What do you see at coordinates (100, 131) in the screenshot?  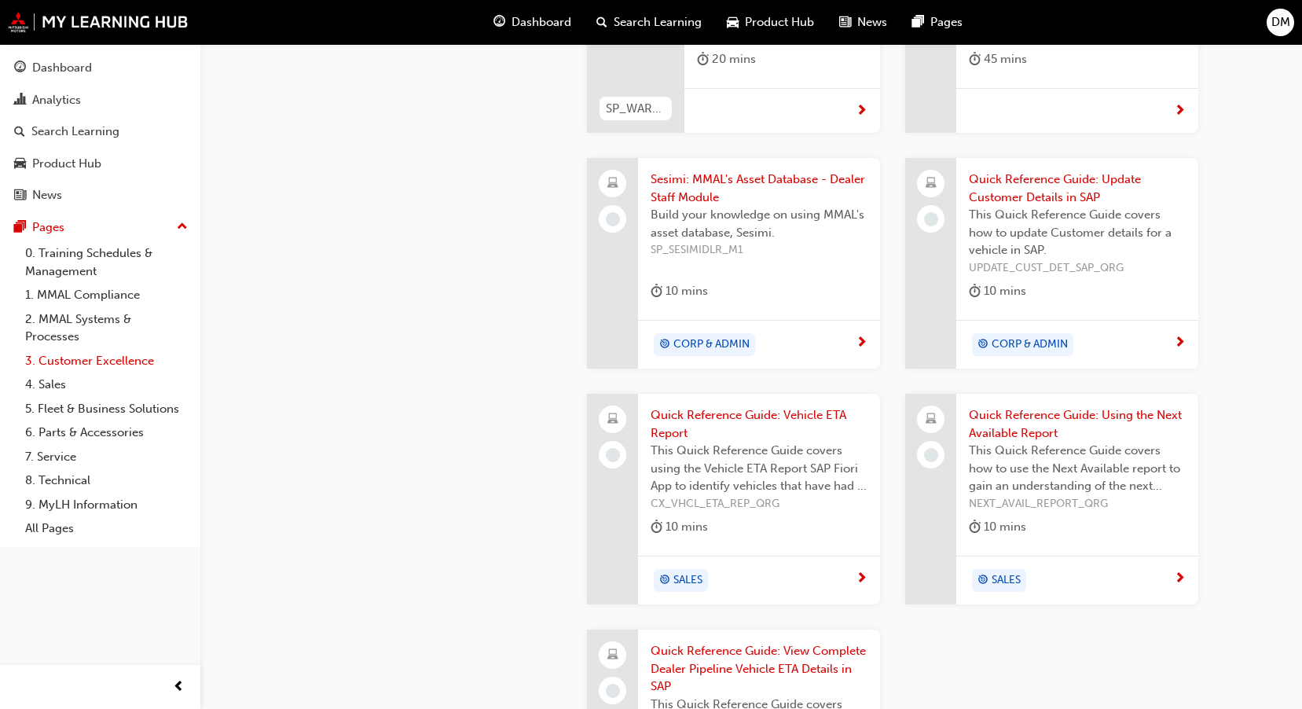 I see `button: DashboardAnalyticsSearch LearningProduct HubNews` at bounding box center [100, 131].